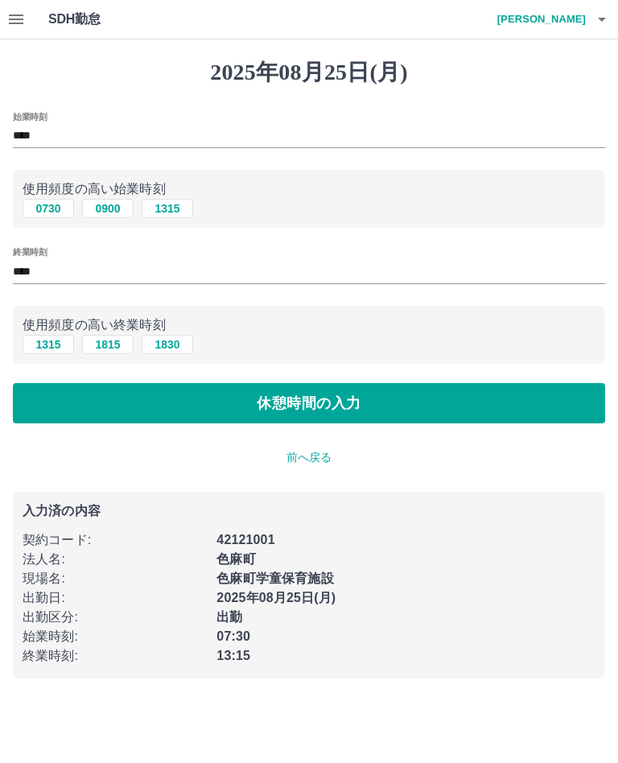 This screenshot has width=618, height=763. Describe the element at coordinates (233, 636) in the screenshot. I see `b: 07:30` at that location.